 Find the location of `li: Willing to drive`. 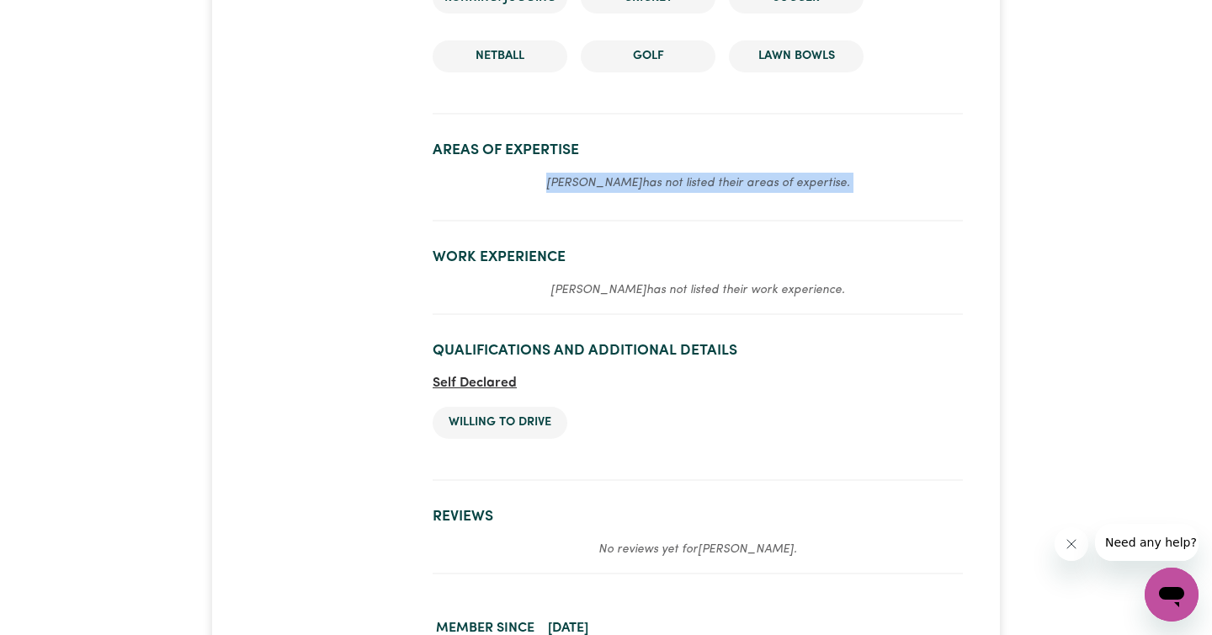

li: Willing to drive is located at coordinates (500, 423).